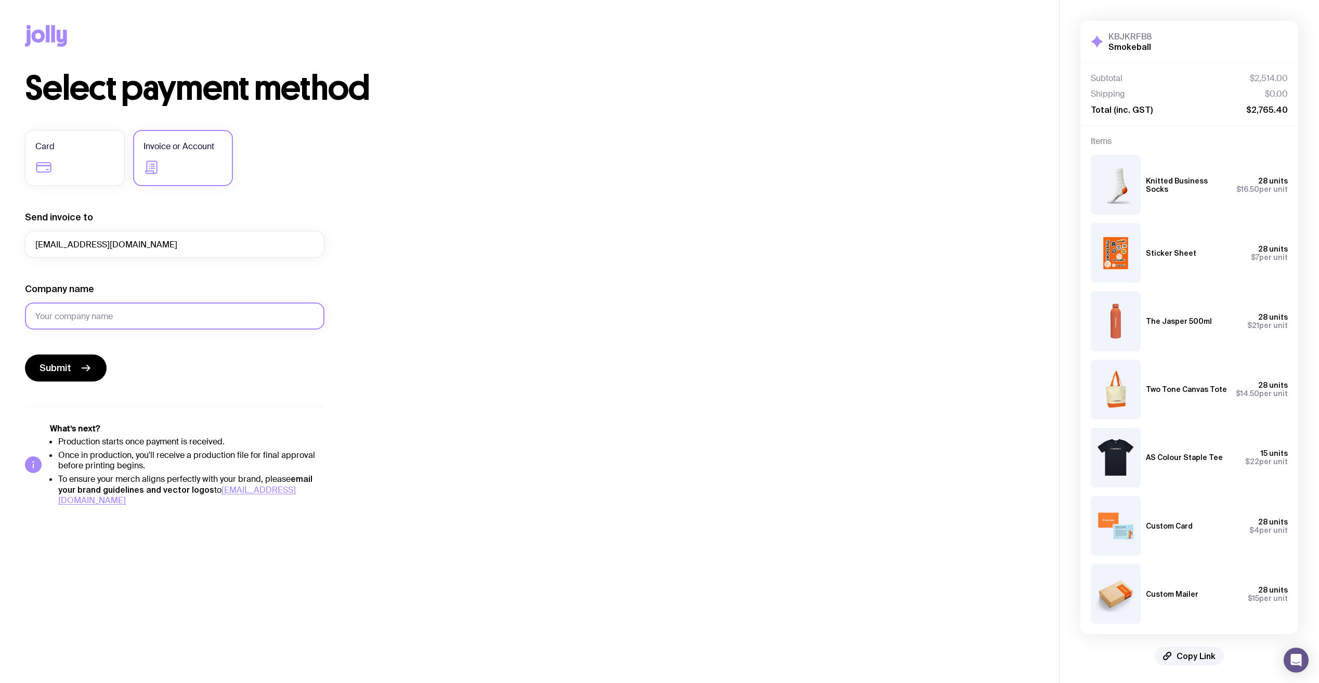 The height and width of the screenshot is (683, 1319). What do you see at coordinates (175, 244) in the screenshot?
I see `input: accounts@company.com` at bounding box center [175, 244].